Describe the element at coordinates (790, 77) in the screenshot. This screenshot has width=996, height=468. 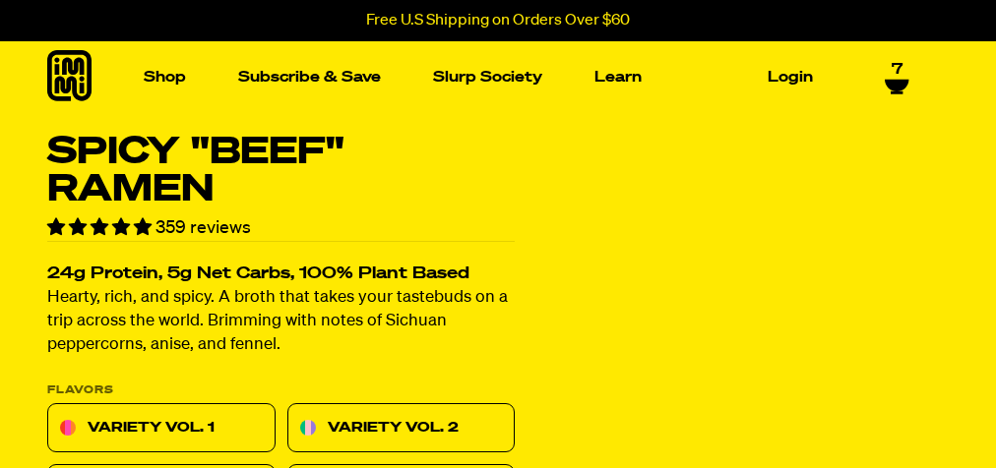
I see `a: Login` at that location.